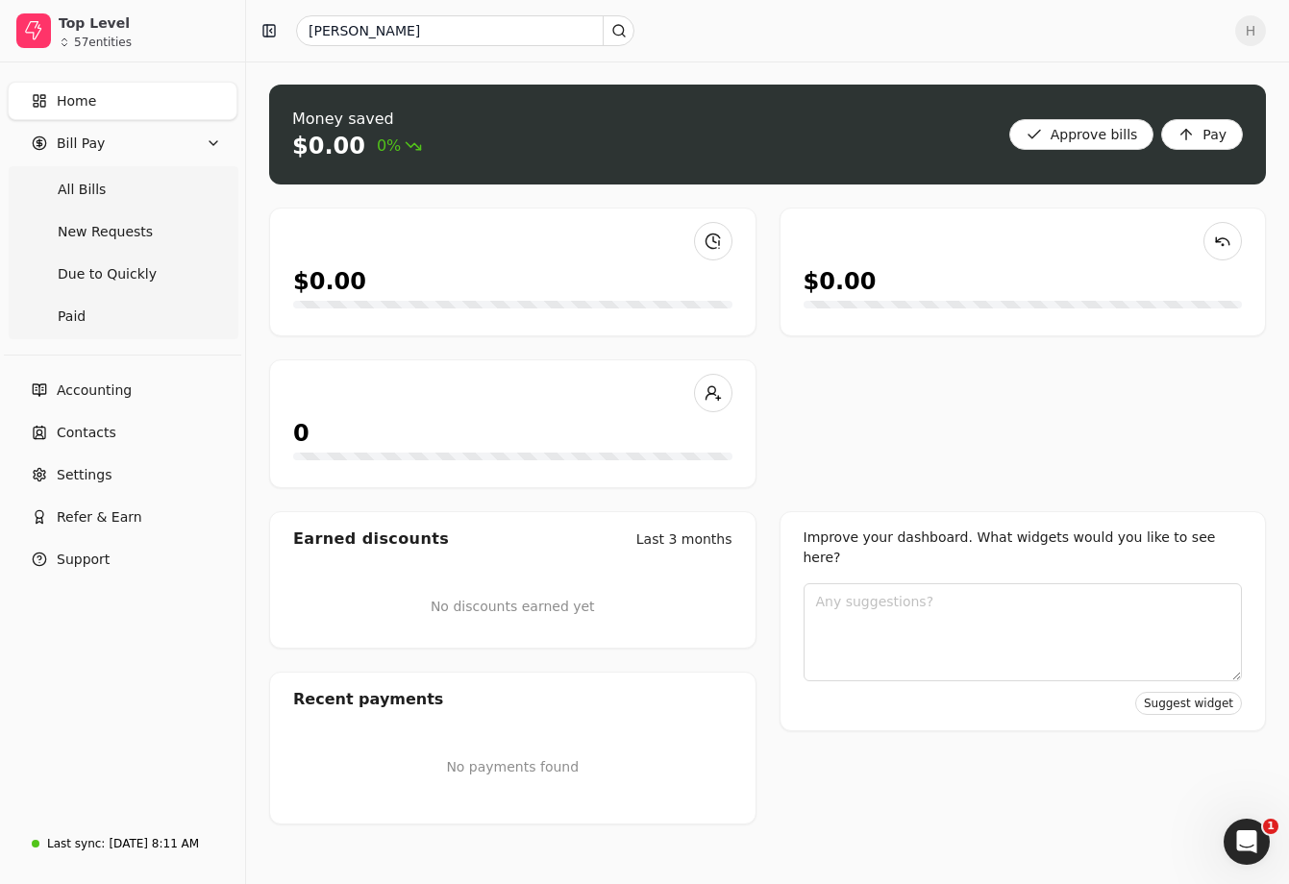 The image size is (1289, 884). What do you see at coordinates (82, 189) in the screenshot?
I see `span: All Bills` at bounding box center [82, 189].